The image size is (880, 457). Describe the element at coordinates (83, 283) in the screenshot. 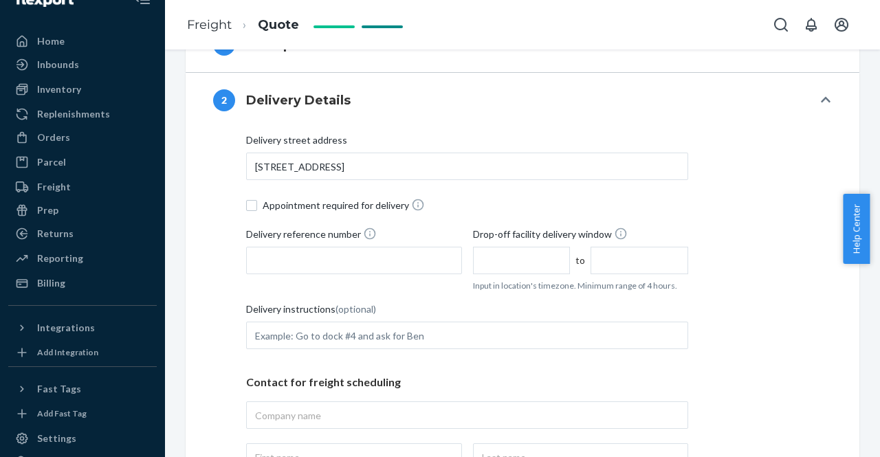

I see `a: Billing` at that location.